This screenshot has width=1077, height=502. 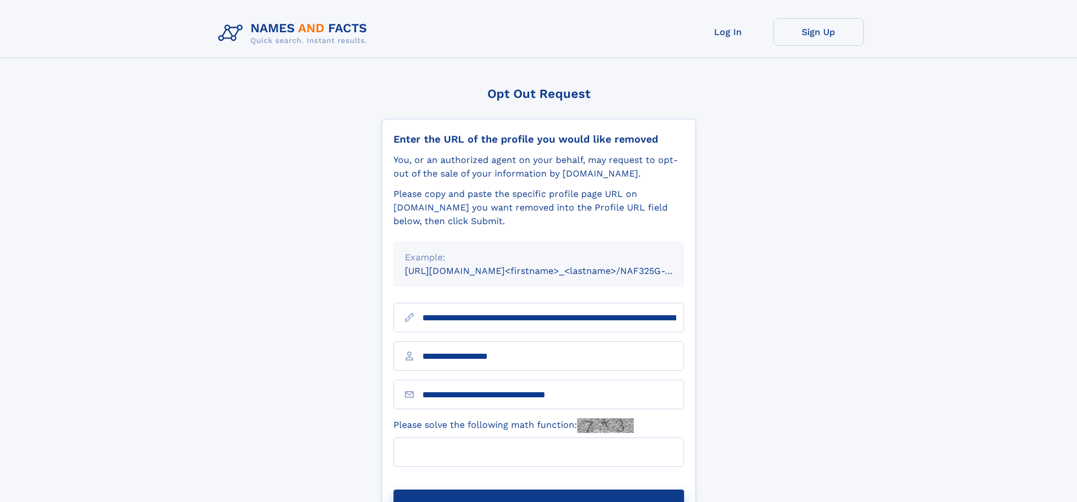 What do you see at coordinates (728, 32) in the screenshot?
I see `a: Log In` at bounding box center [728, 32].